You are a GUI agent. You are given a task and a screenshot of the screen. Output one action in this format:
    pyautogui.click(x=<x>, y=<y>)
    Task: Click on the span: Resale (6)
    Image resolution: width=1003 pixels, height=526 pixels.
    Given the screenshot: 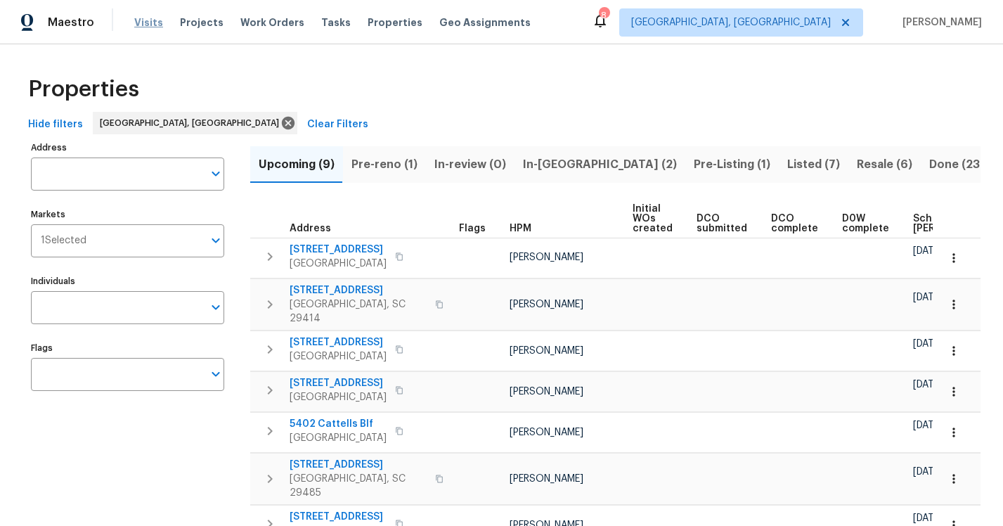 What is the action you would take?
    pyautogui.click(x=884, y=164)
    